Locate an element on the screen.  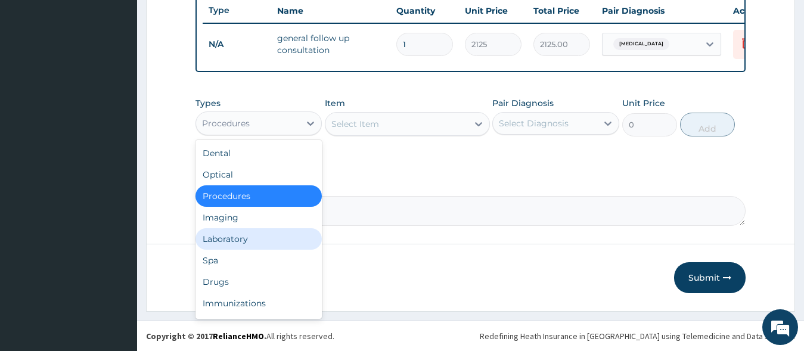
div: Dental is located at coordinates (259, 153).